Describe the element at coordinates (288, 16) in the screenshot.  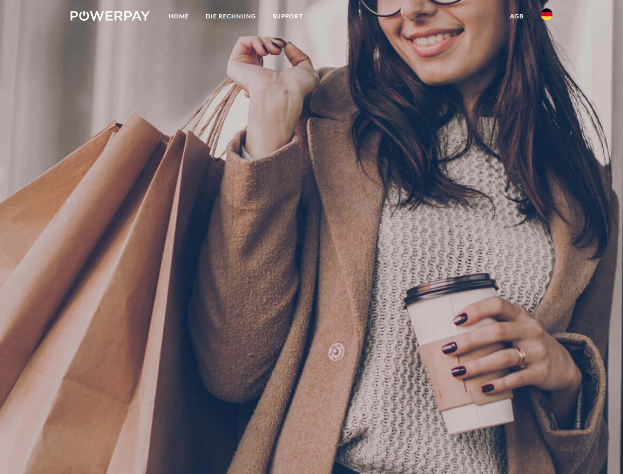
I see `a: SUPPORT` at that location.